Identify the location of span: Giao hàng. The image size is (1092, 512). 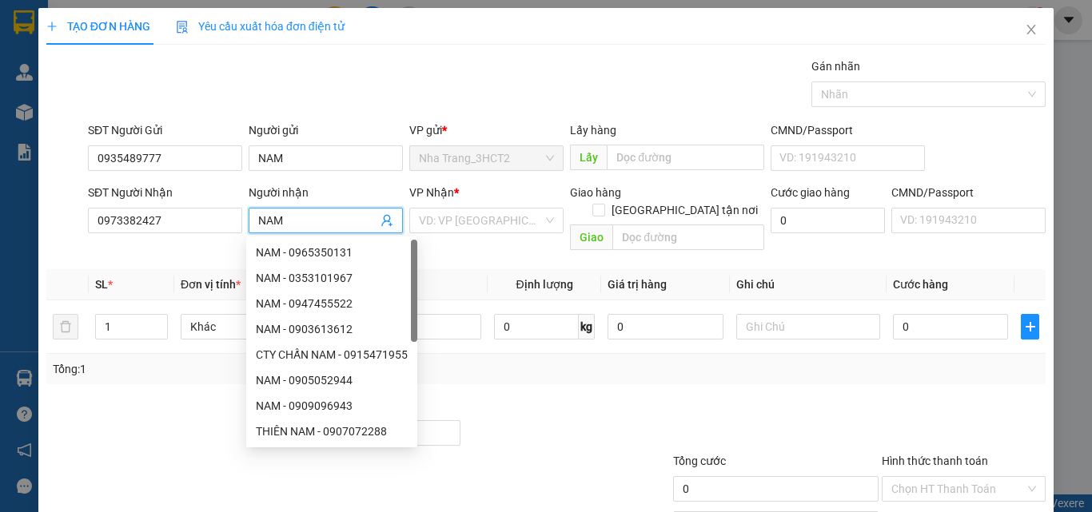
(595, 193).